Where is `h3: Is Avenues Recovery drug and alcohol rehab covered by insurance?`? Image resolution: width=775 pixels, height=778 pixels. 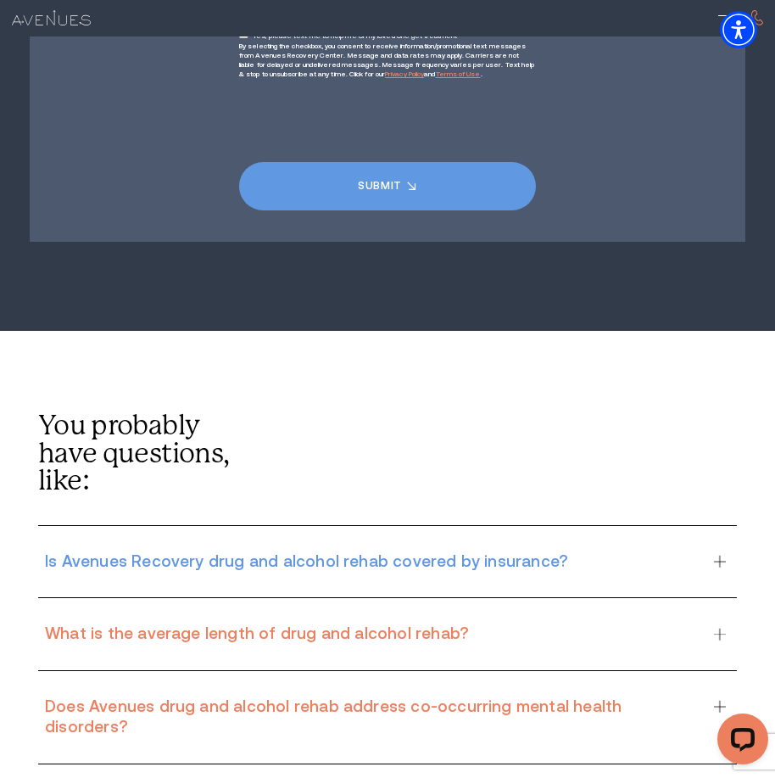
h3: Is Avenues Recovery drug and alcohol rehab covered by insurance? is located at coordinates (376, 561).